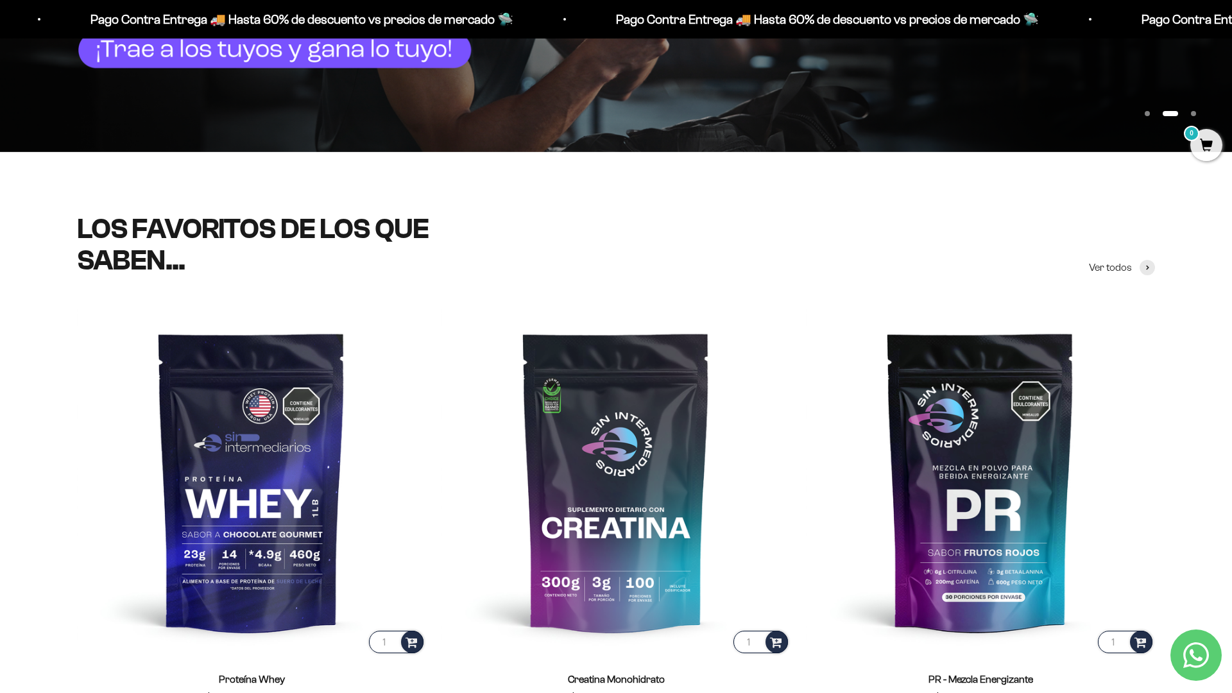 Image resolution: width=1232 pixels, height=693 pixels. I want to click on a: Proteína Whey, so click(252, 679).